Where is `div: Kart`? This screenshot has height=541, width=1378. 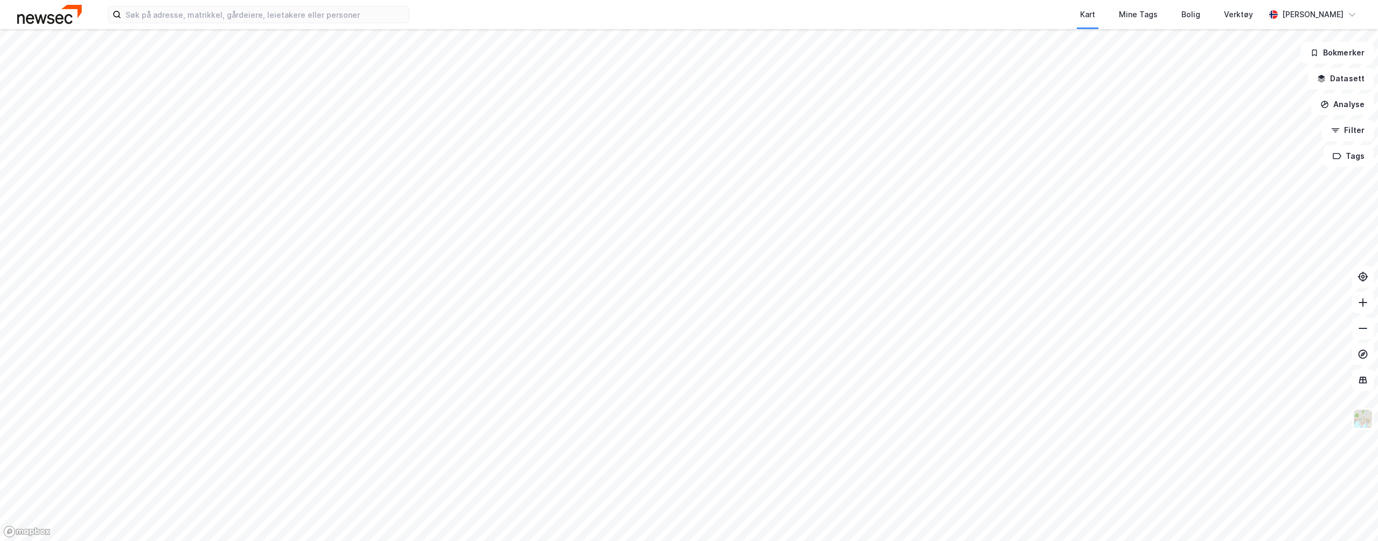 div: Kart is located at coordinates (1087, 15).